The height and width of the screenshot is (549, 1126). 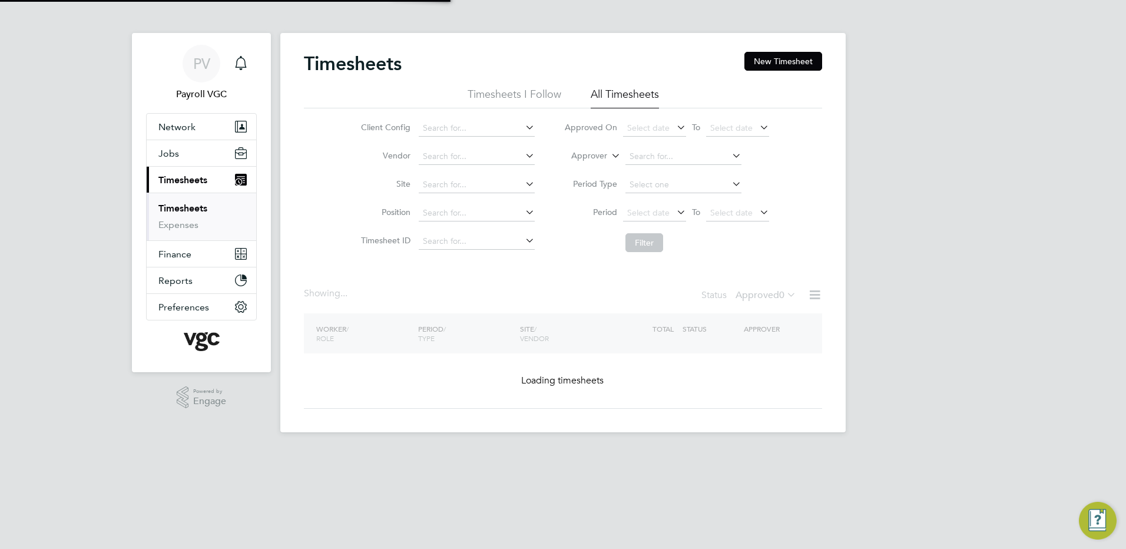 I want to click on span: Timesheets, so click(x=183, y=180).